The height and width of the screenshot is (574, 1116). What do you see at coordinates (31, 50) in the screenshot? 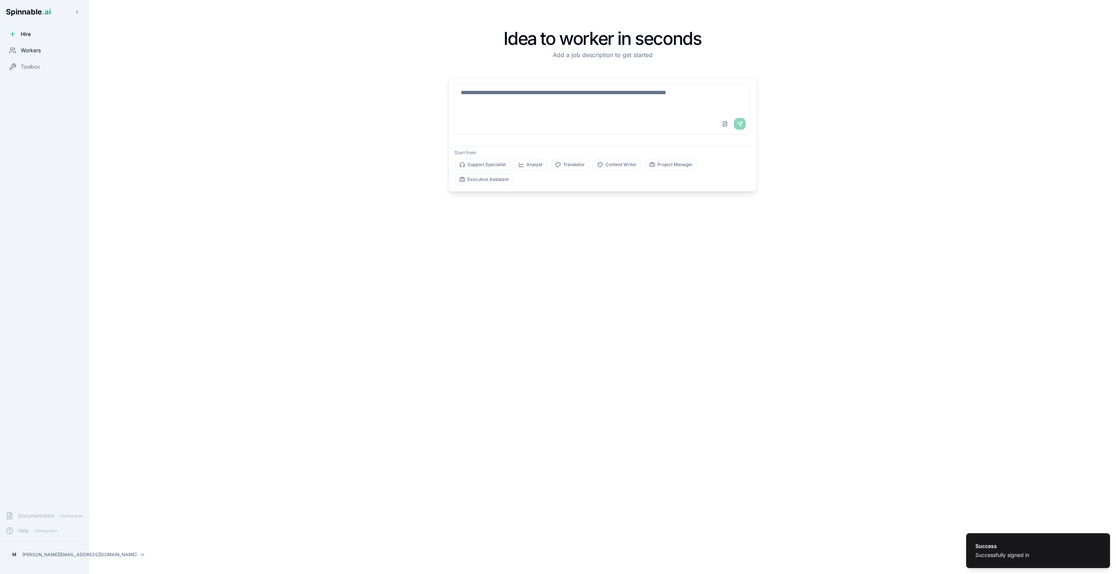
I see `span: Workers` at bounding box center [31, 50].